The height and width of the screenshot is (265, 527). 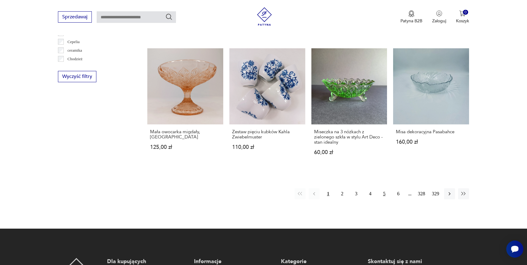 I want to click on button: 6, so click(x=399, y=194).